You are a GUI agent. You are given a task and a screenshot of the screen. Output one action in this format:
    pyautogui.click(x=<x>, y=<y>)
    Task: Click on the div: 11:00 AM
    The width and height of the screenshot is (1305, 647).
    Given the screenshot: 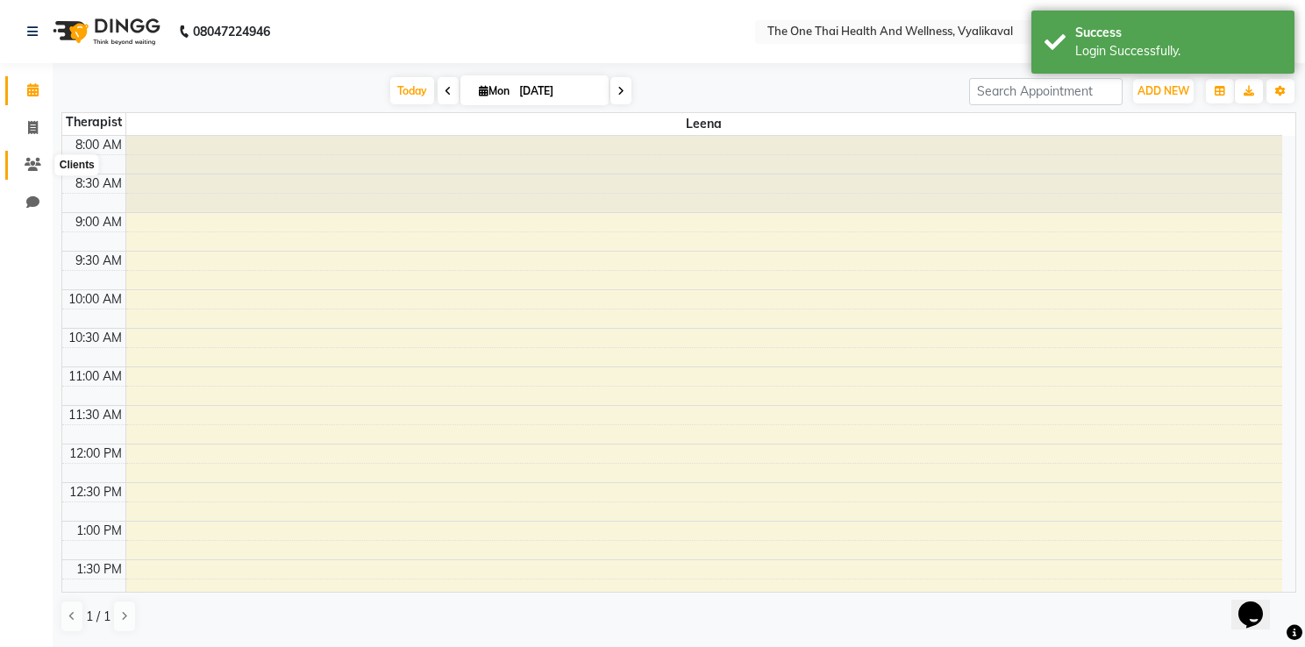 What is the action you would take?
    pyautogui.click(x=95, y=376)
    